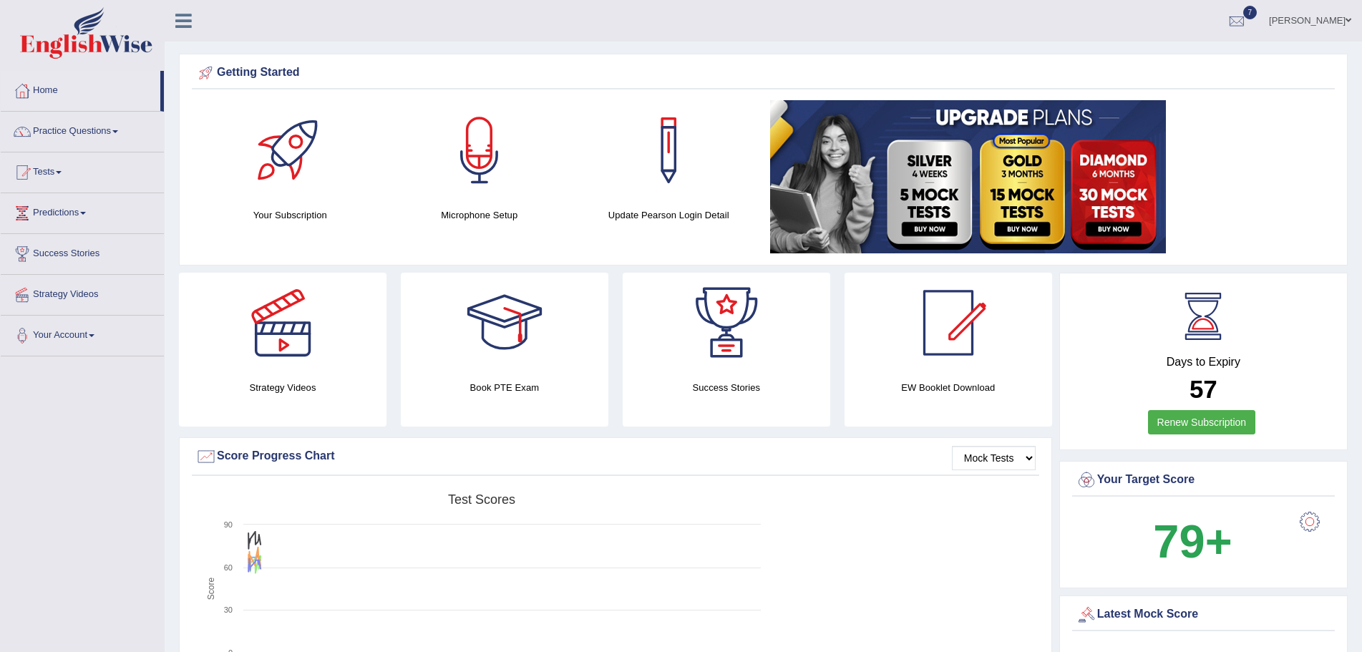  What do you see at coordinates (1251, 12) in the screenshot?
I see `span: 7` at bounding box center [1251, 12].